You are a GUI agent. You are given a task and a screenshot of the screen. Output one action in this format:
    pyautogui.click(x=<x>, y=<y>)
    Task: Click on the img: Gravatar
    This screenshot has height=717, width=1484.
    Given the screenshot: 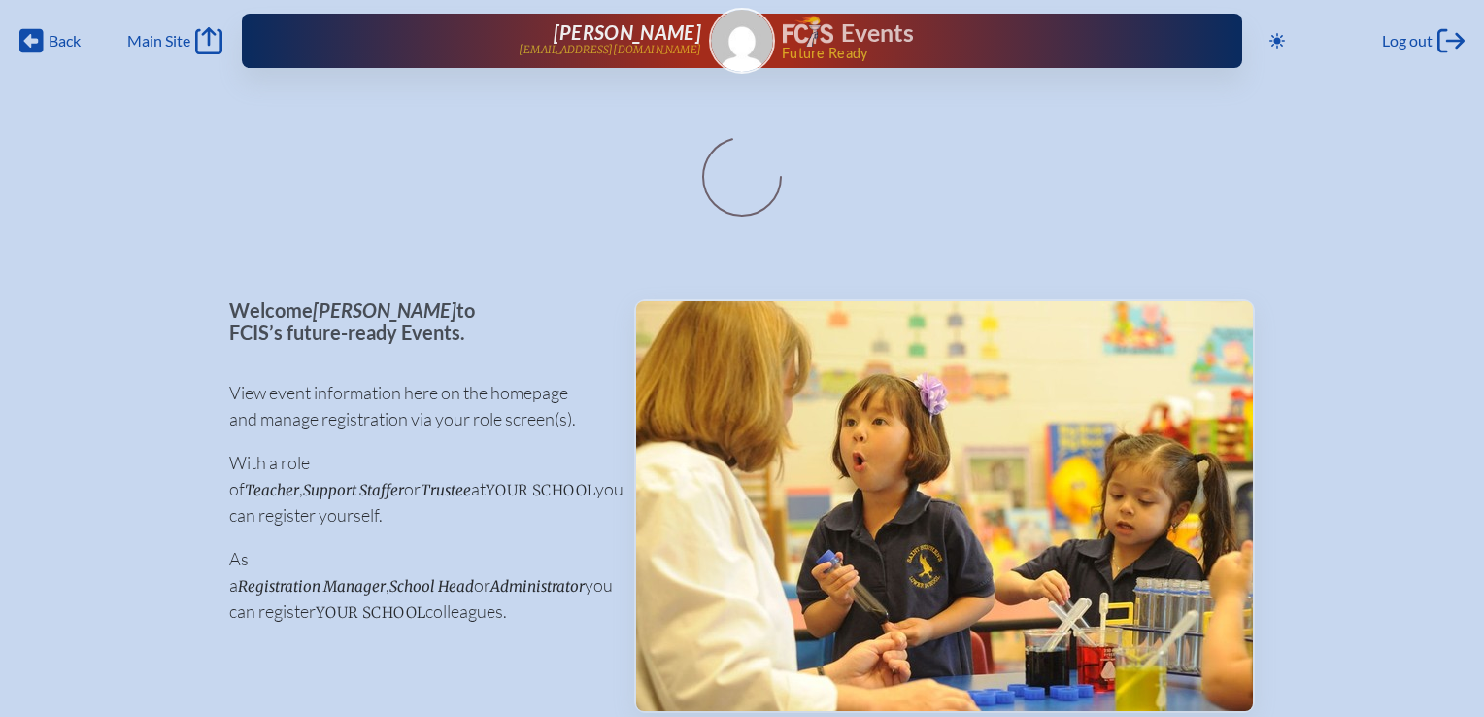 What is the action you would take?
    pyautogui.click(x=742, y=41)
    